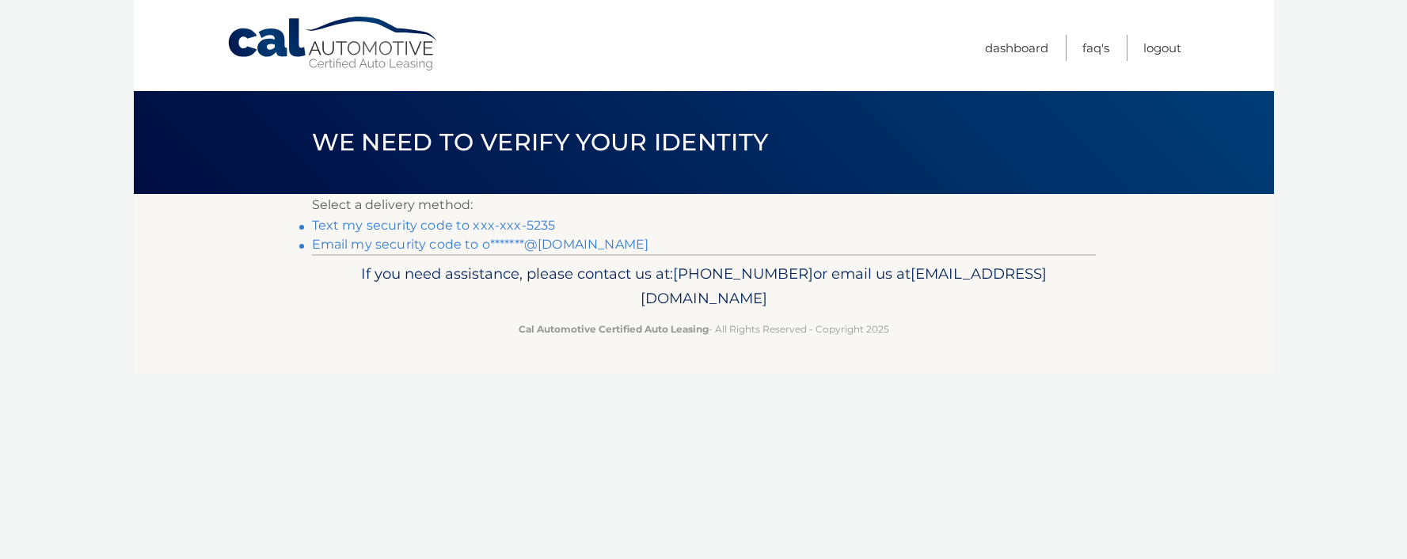  Describe the element at coordinates (1162, 47) in the screenshot. I see `a: Logout` at that location.